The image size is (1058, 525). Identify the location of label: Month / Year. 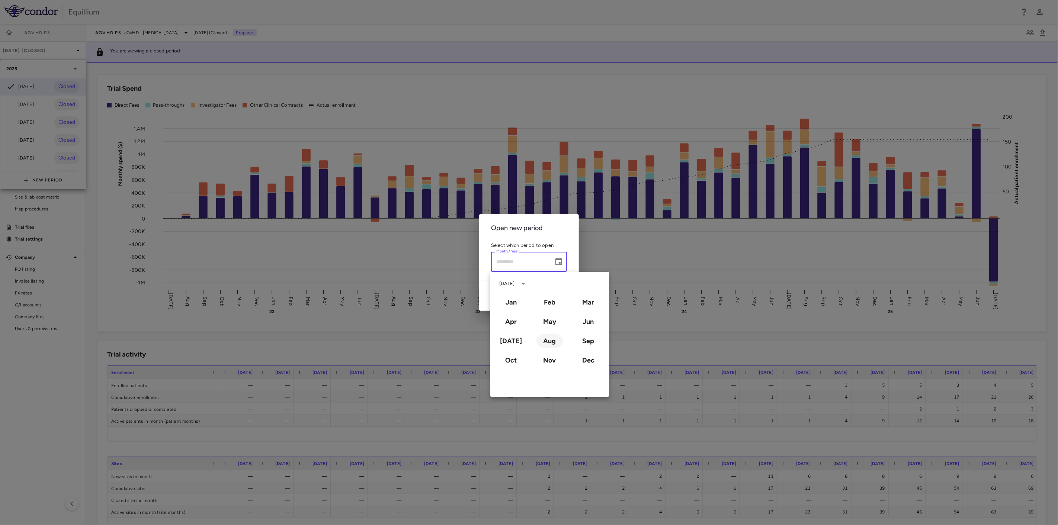
(507, 252).